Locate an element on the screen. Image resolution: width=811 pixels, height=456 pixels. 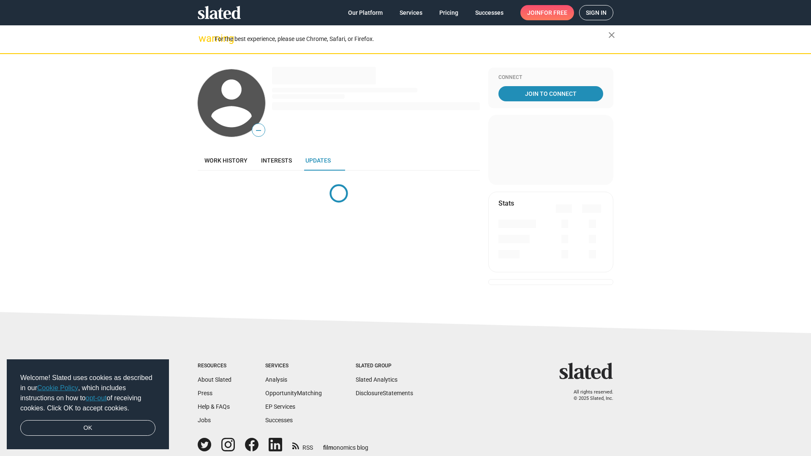
a: Press is located at coordinates (205, 393).